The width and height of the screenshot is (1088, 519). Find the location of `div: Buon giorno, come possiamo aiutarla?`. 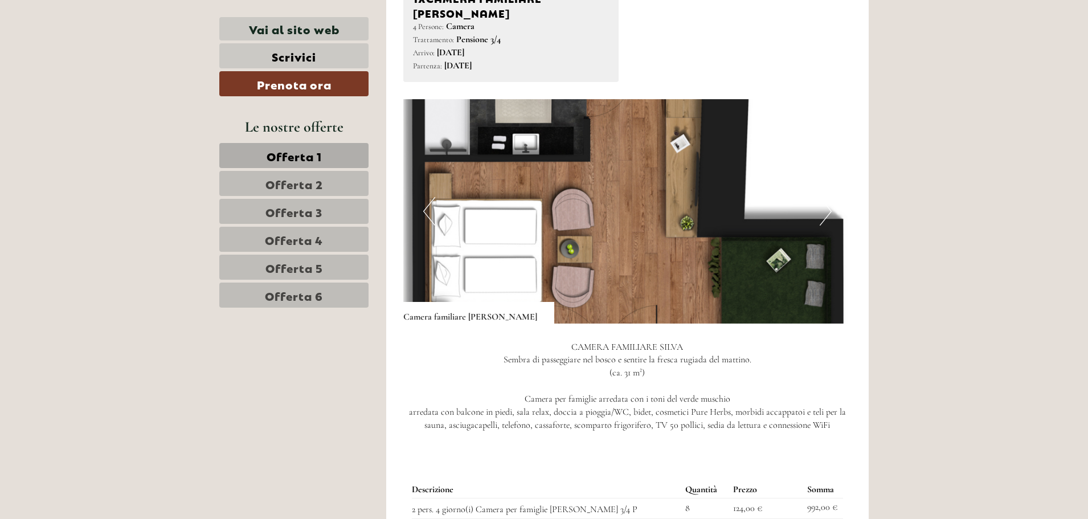

div: Buon giorno, come possiamo aiutarla? is located at coordinates (83, 48).